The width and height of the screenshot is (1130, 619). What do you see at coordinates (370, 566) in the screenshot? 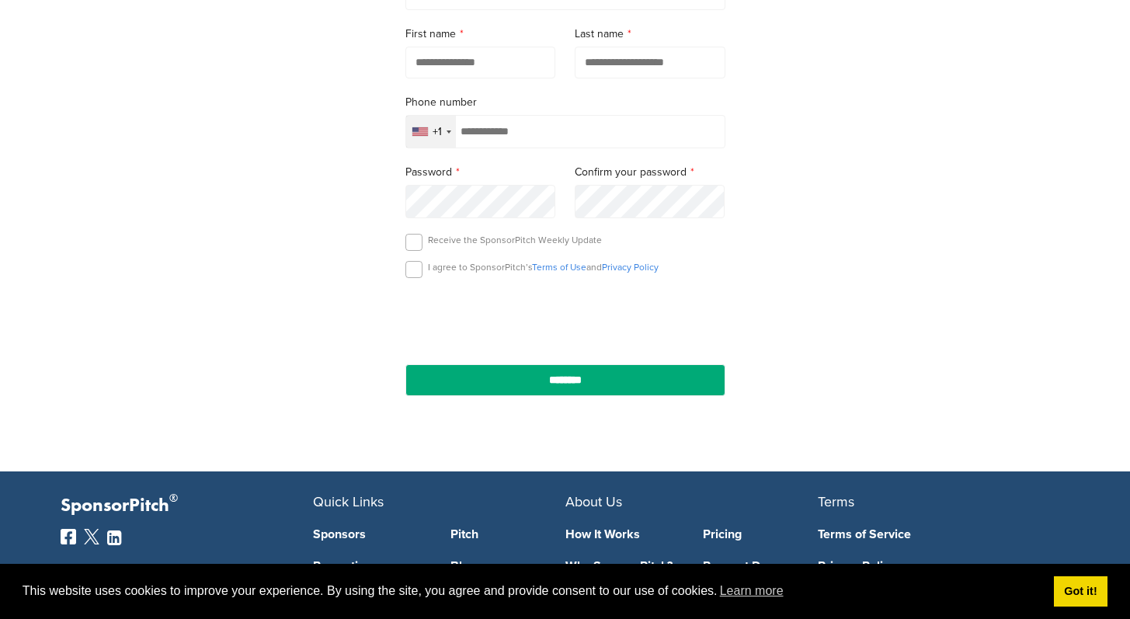
I see `a: Properties` at bounding box center [370, 566].